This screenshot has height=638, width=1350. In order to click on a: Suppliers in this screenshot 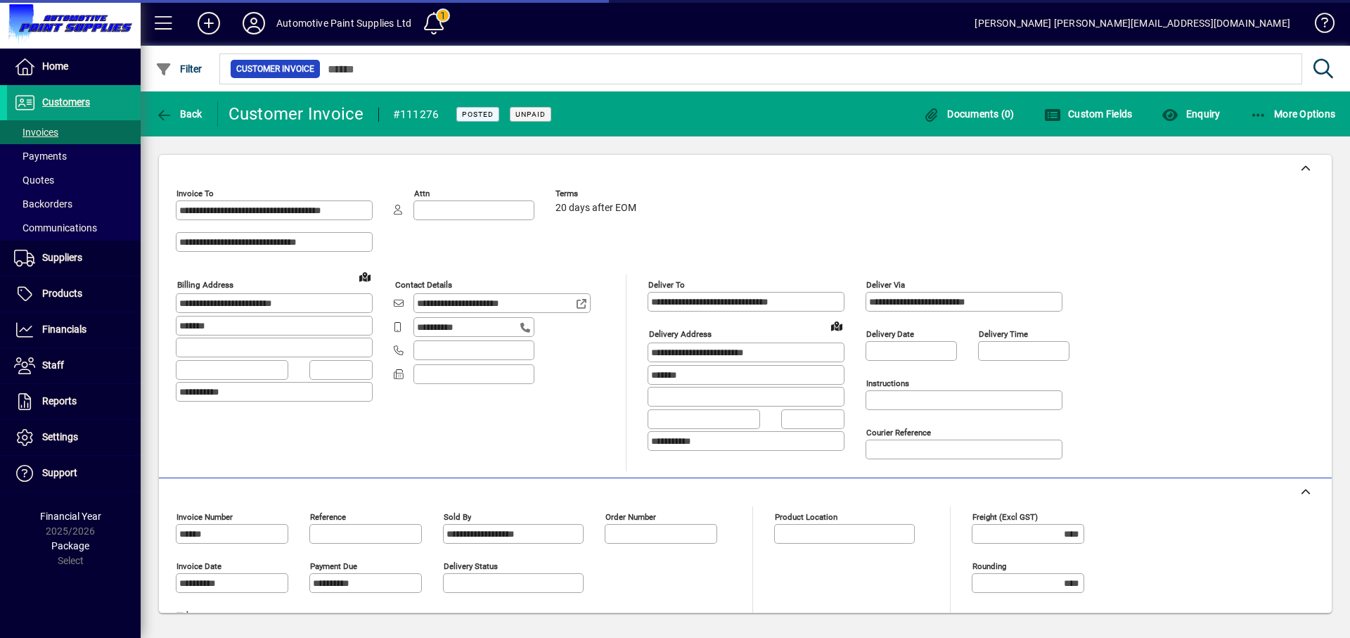, I will do `click(74, 258)`.